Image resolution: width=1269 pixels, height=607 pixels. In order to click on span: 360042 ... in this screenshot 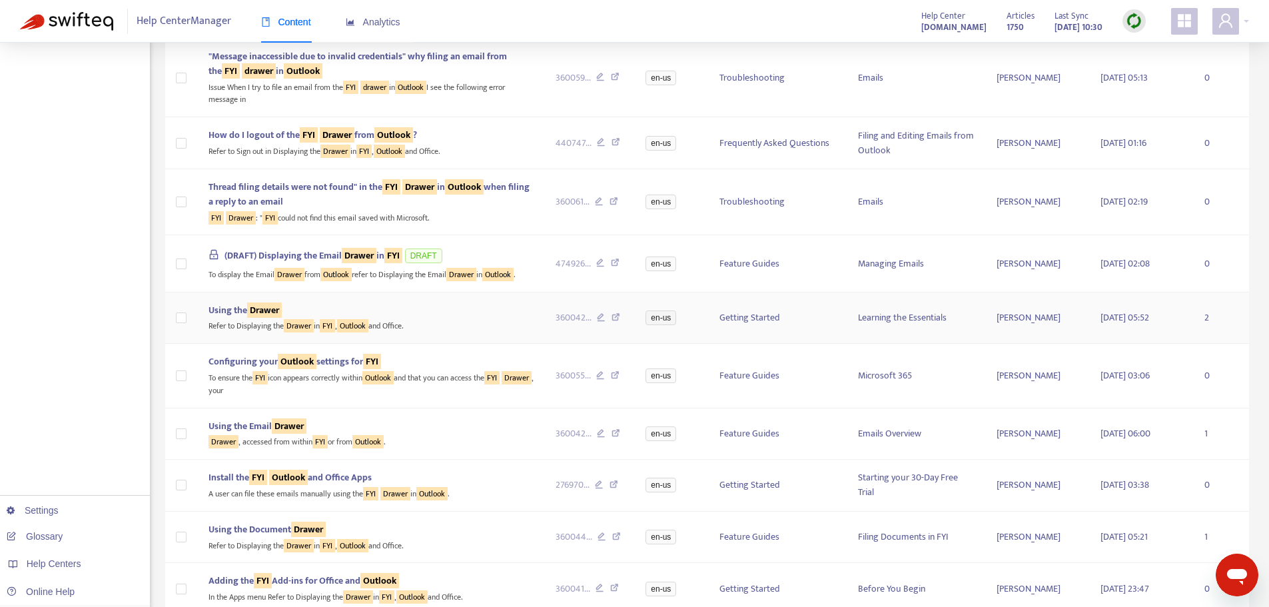, I will do `click(573, 318)`.